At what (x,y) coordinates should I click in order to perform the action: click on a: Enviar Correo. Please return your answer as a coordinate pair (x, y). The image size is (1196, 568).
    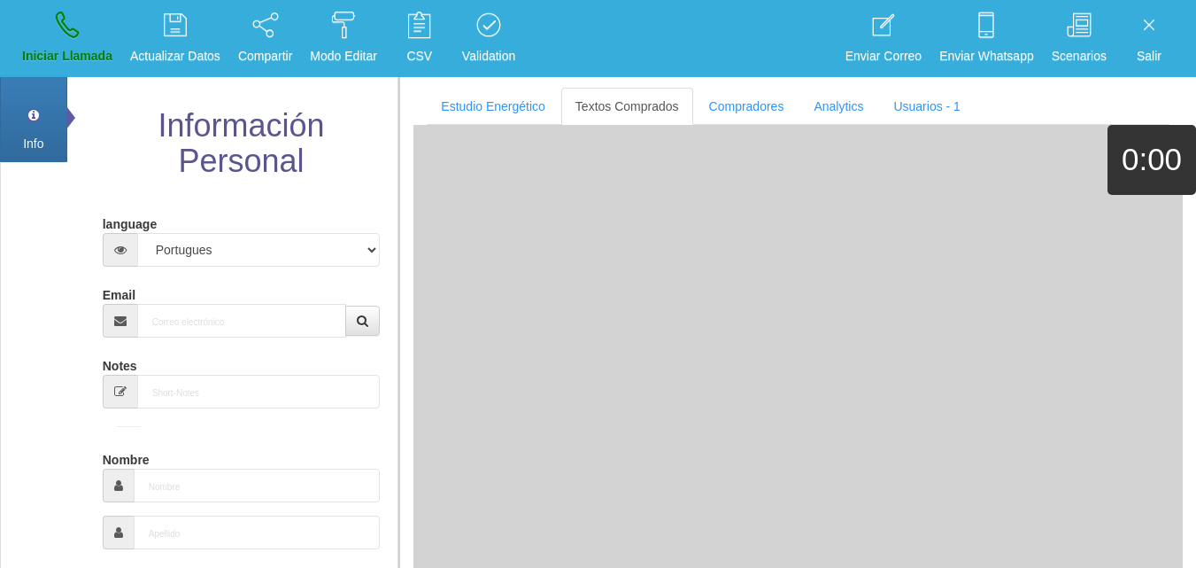
    Looking at the image, I should click on (884, 38).